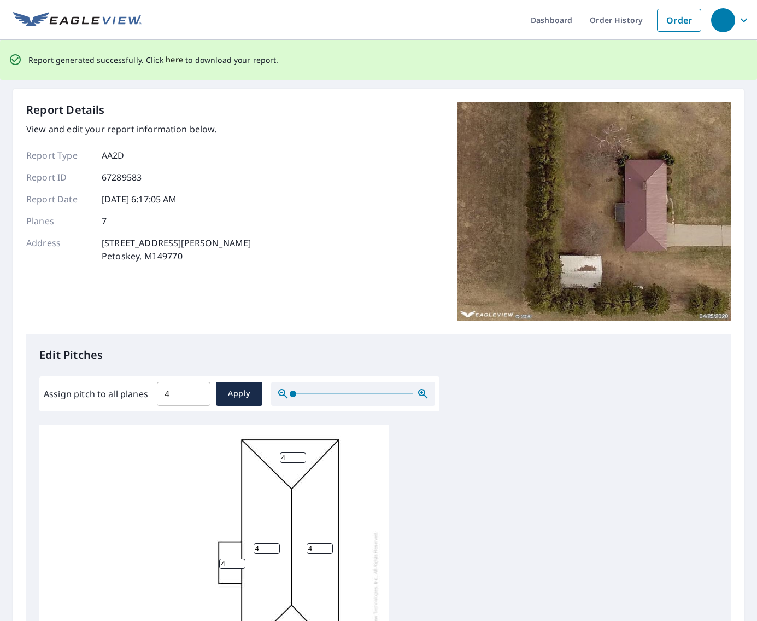  Describe the element at coordinates (113, 155) in the screenshot. I see `p: AA2D` at that location.